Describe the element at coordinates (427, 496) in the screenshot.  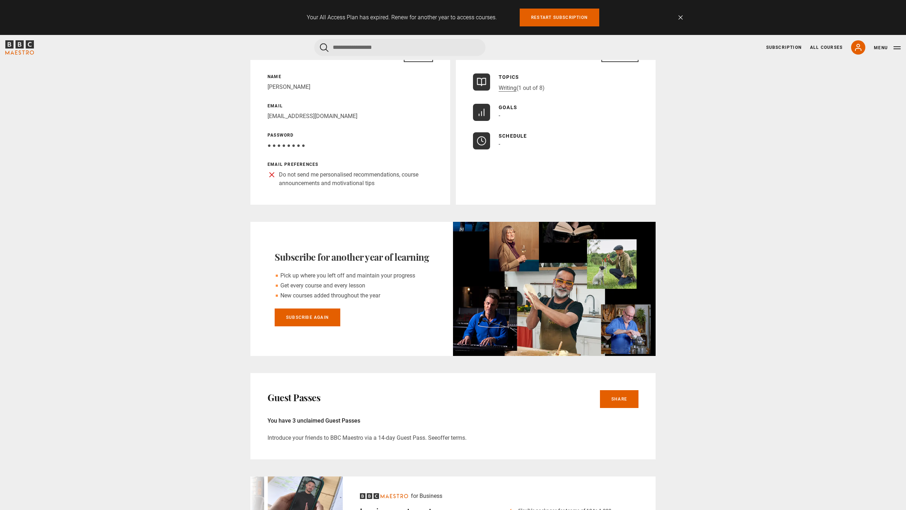
I see `p: for Business` at that location.